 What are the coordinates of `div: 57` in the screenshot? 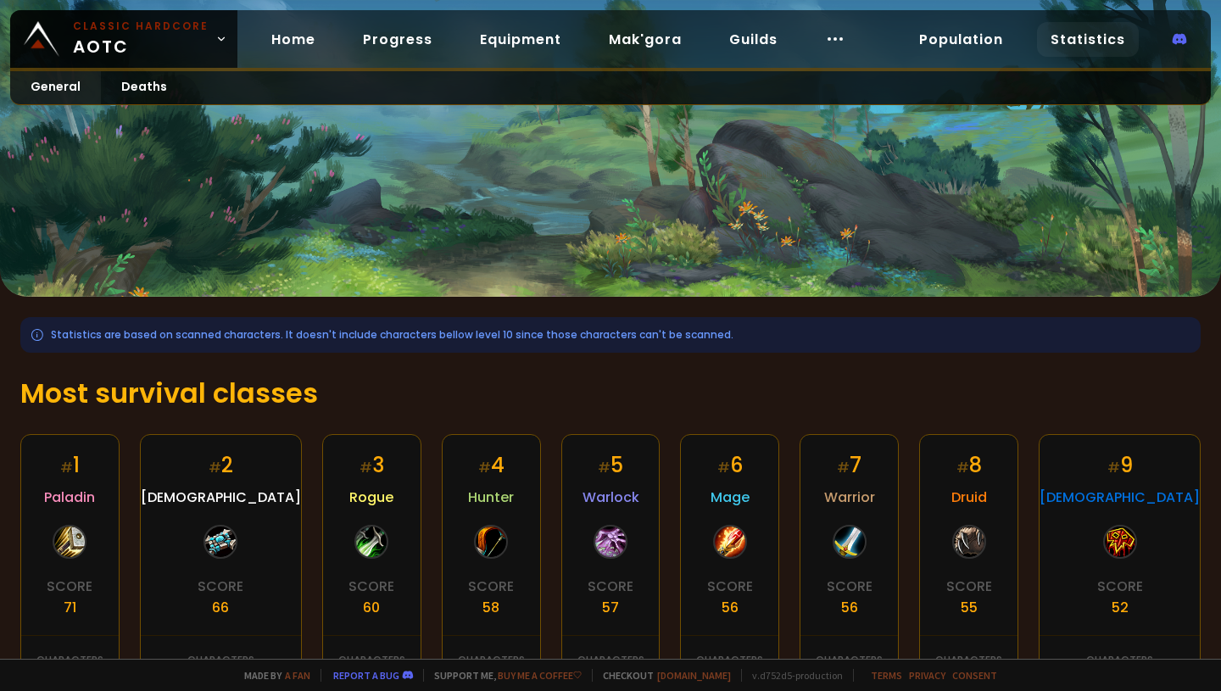 It's located at (610, 607).